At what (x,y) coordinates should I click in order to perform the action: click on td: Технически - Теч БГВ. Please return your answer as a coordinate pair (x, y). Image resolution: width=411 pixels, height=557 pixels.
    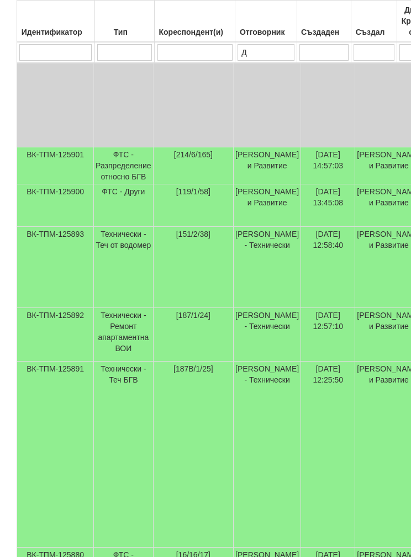
    Looking at the image, I should click on (124, 454).